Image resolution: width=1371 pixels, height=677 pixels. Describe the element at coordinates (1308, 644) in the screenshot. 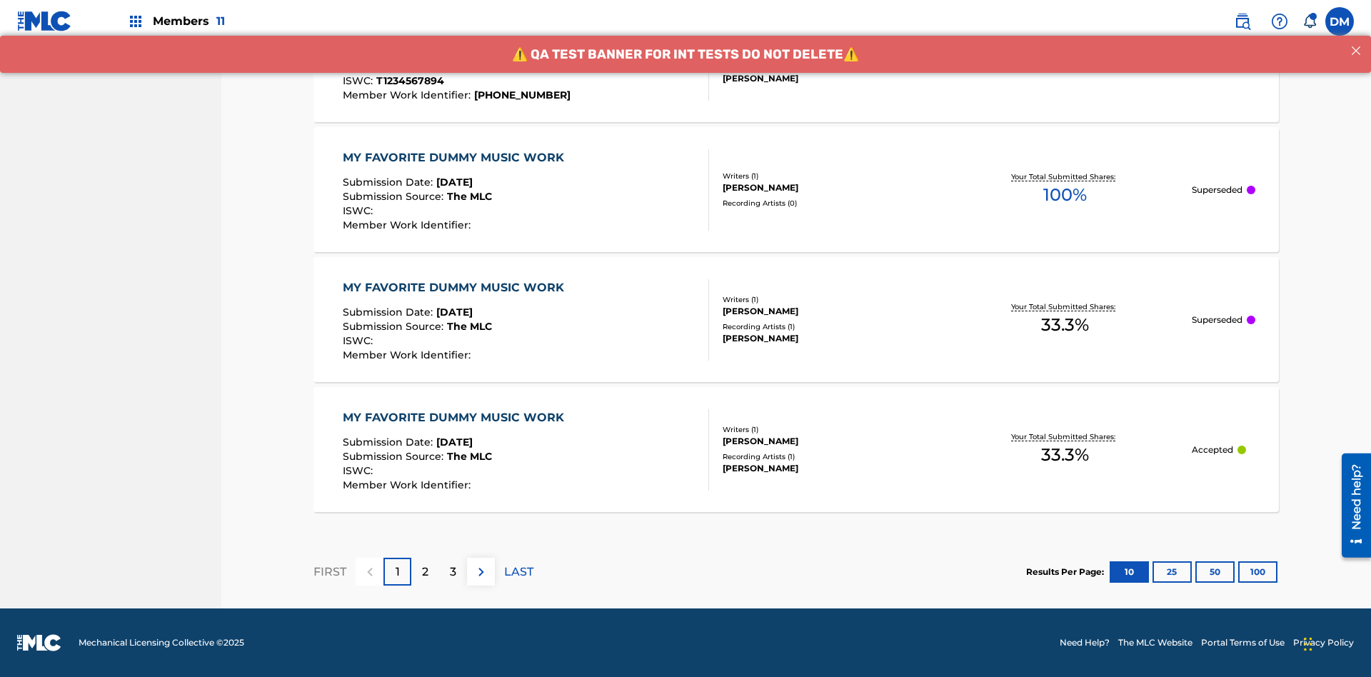

I see `div: Drag` at that location.